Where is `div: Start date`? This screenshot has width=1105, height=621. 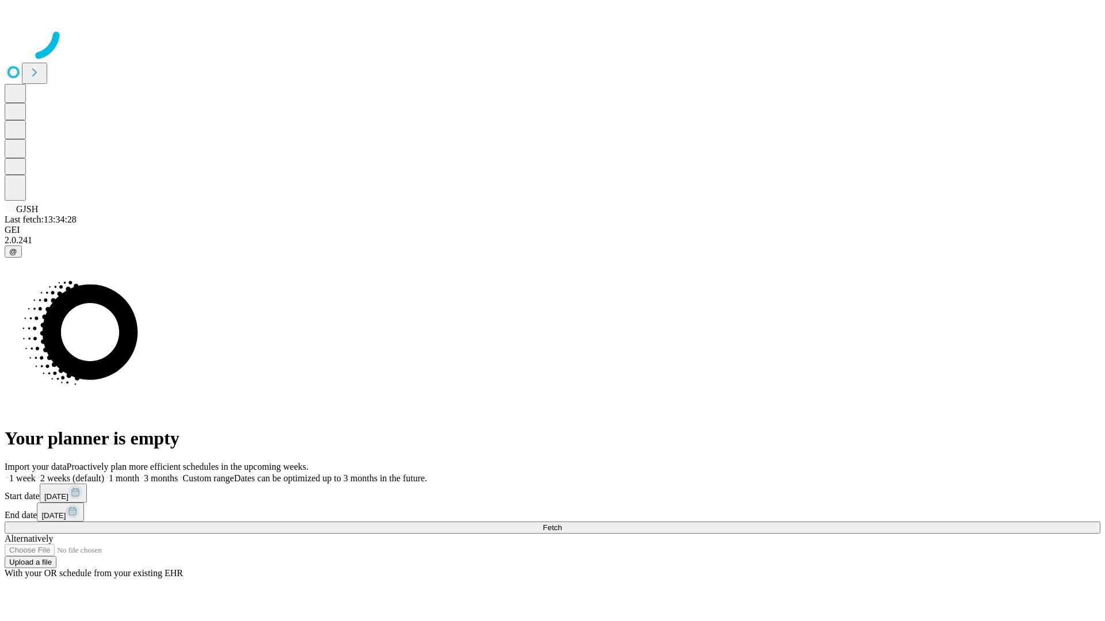 div: Start date is located at coordinates (552, 493).